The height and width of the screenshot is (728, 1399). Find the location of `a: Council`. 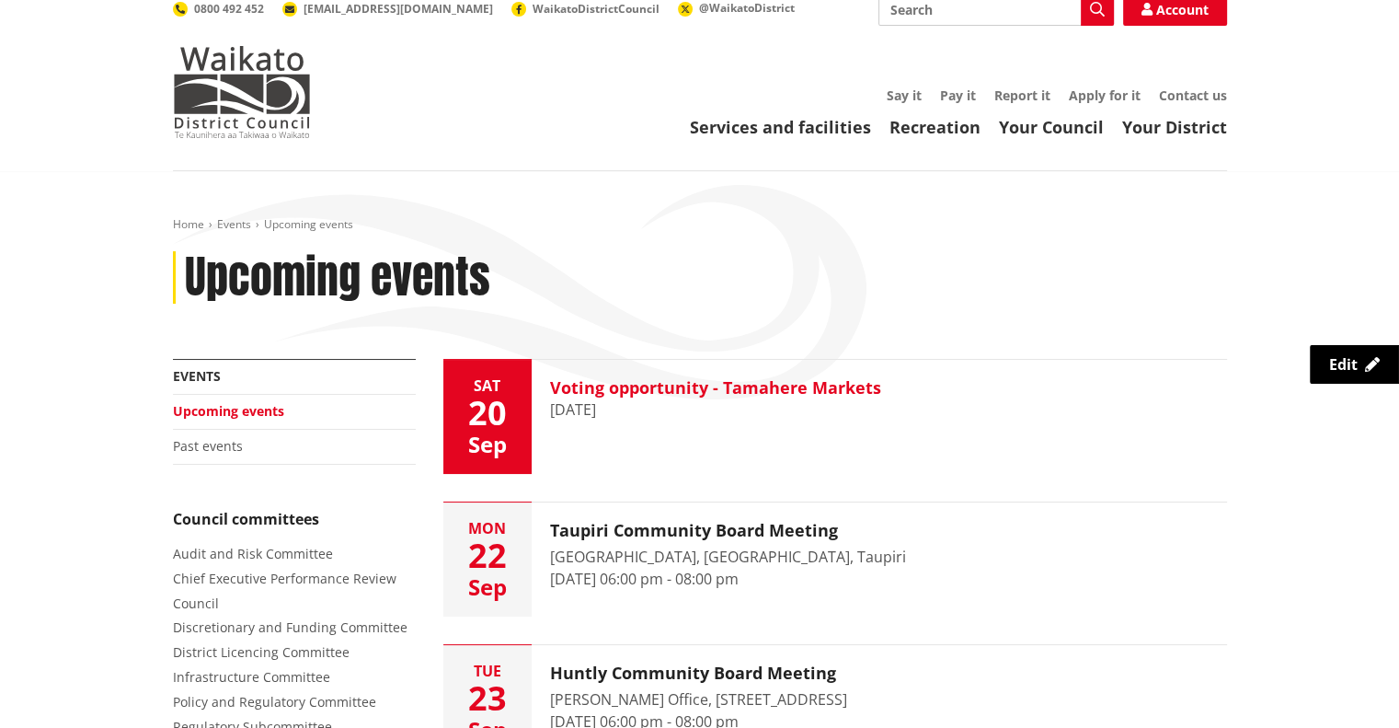

a: Council is located at coordinates (196, 603).